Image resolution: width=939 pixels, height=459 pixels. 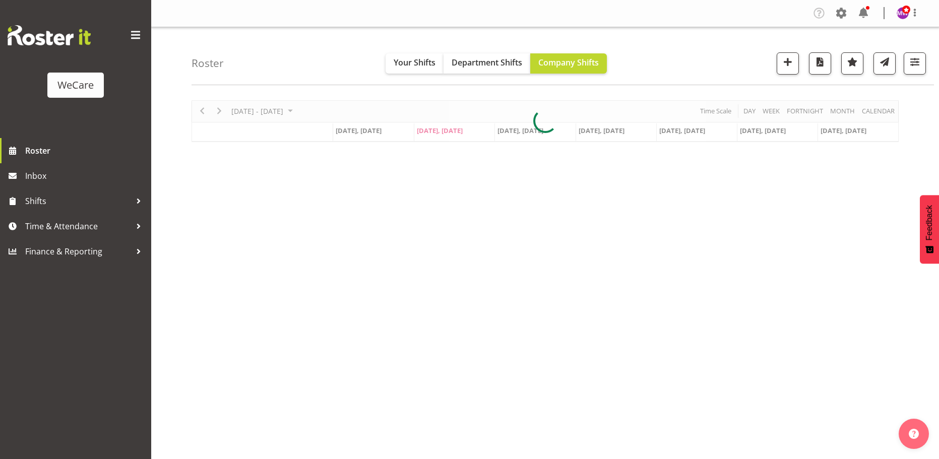 I want to click on span: Company Shifts, so click(x=568, y=62).